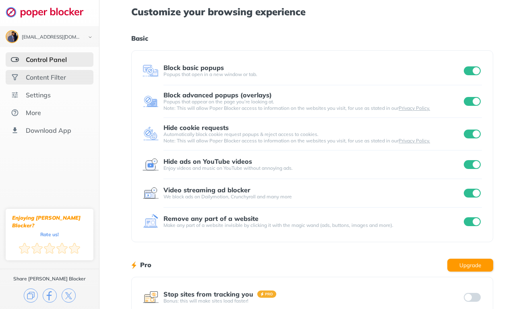  I want to click on h1: Pro, so click(146, 265).